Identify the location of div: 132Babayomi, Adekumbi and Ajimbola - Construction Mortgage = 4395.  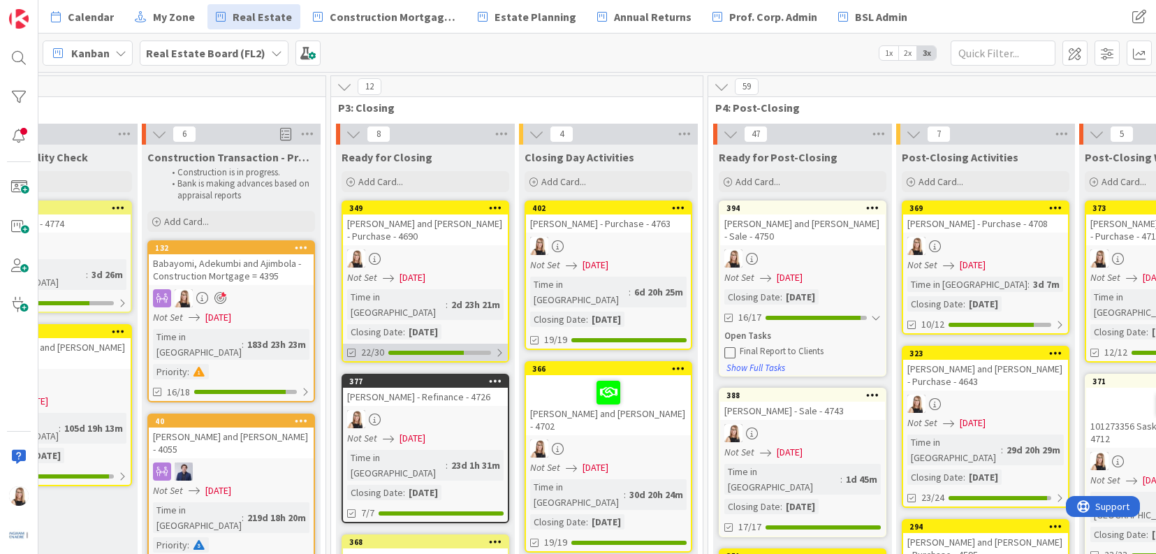
(231, 263).